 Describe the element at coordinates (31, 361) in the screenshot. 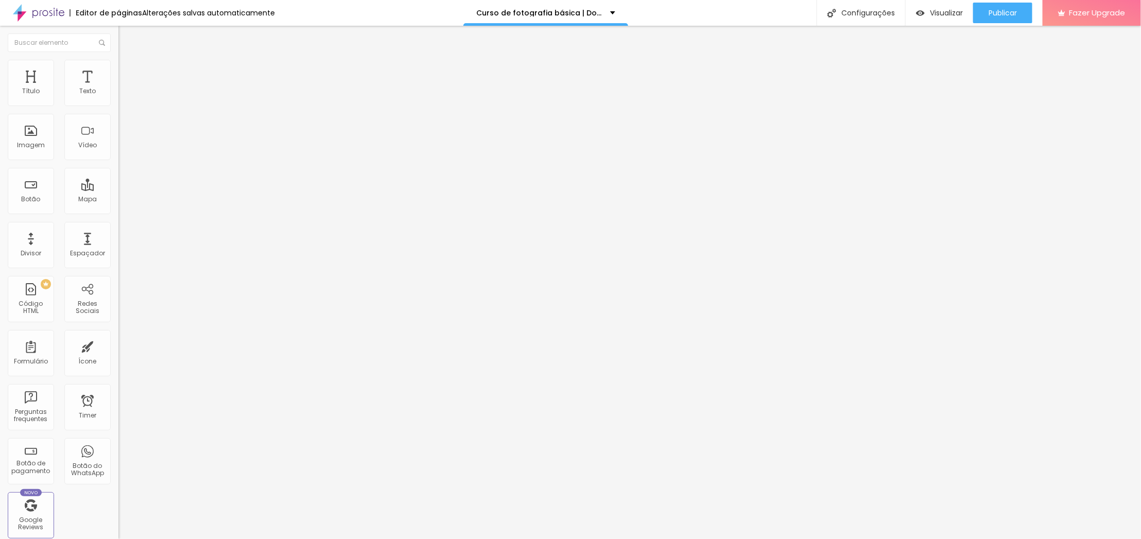

I see `div: Formulário` at that location.